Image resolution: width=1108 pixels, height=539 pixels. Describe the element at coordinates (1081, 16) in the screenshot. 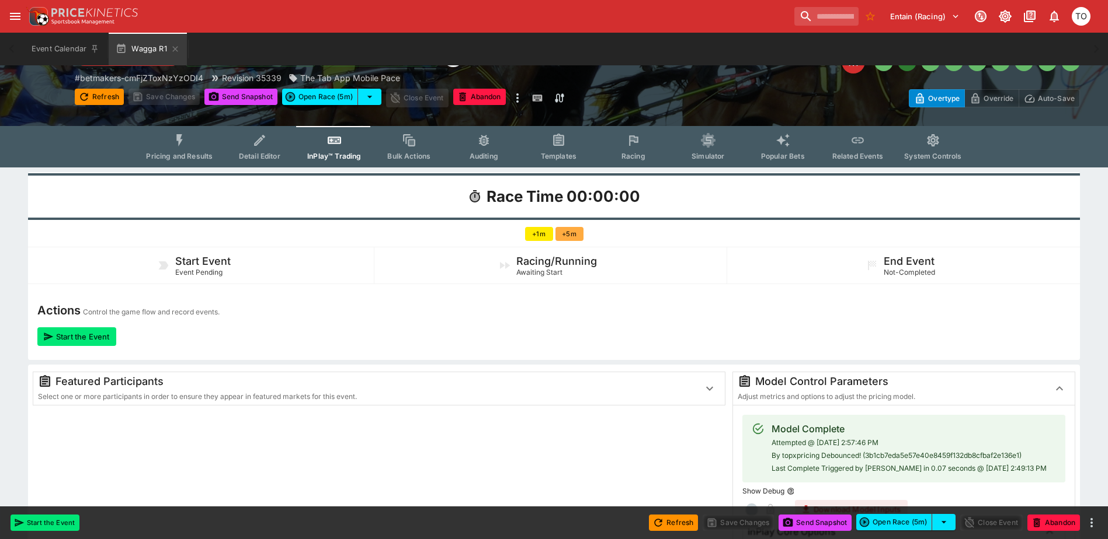

I see `button: Thomas OConnor` at that location.